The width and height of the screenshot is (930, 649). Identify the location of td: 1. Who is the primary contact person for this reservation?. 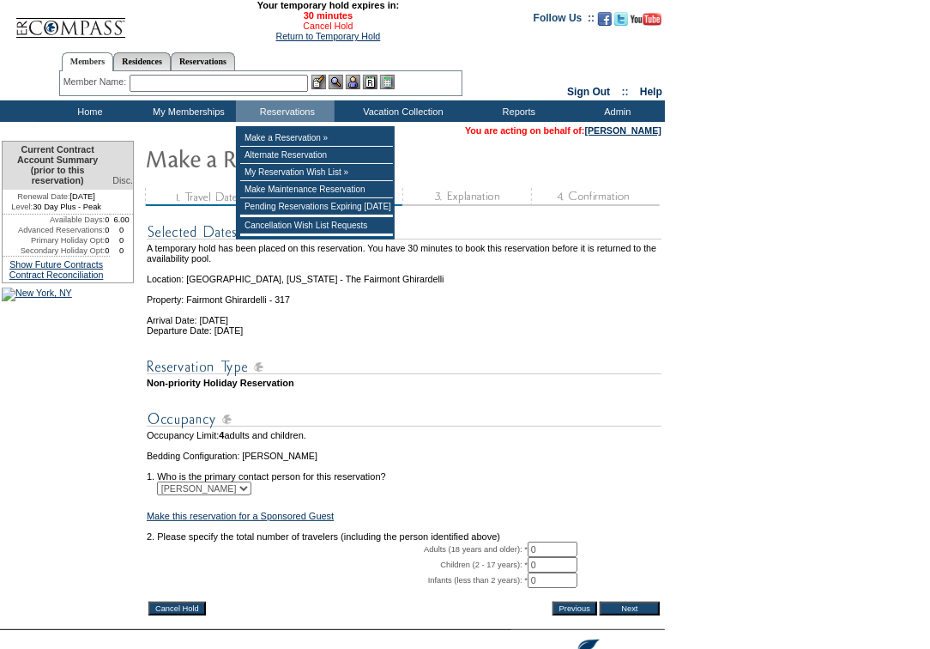
(404, 471).